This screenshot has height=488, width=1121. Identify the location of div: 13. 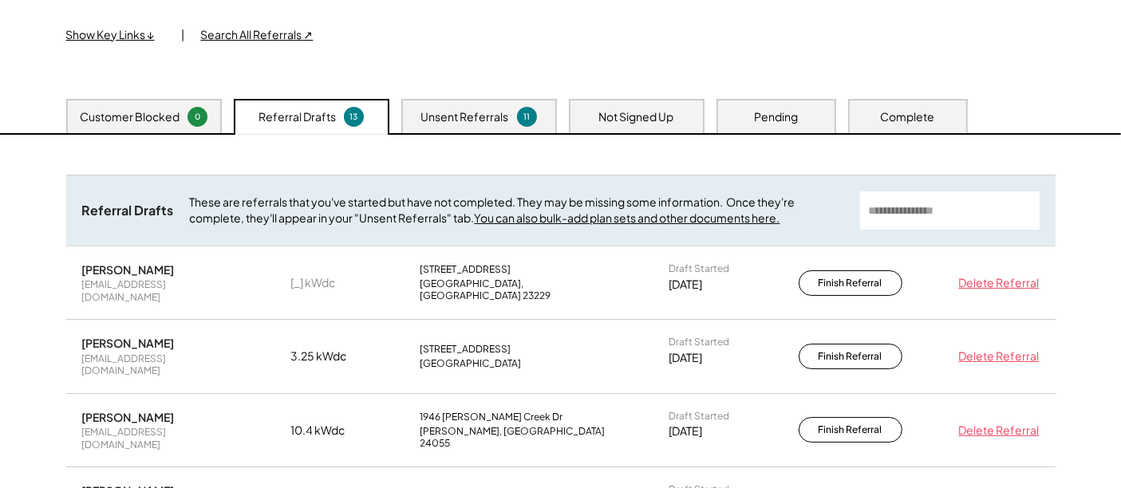
(353, 116).